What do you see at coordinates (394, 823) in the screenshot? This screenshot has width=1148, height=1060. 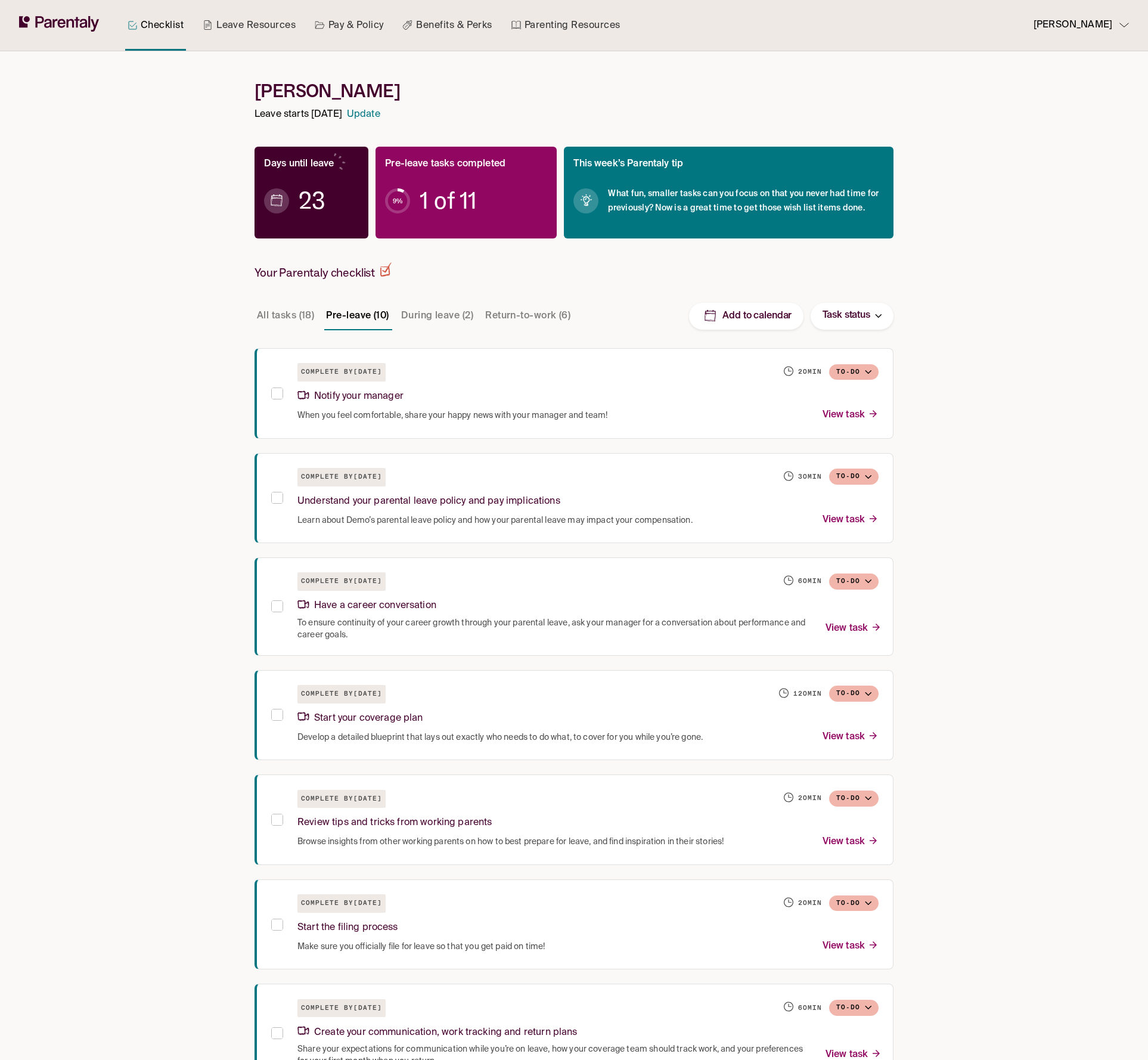 I see `p: Review tips and tricks from working parents` at bounding box center [394, 823].